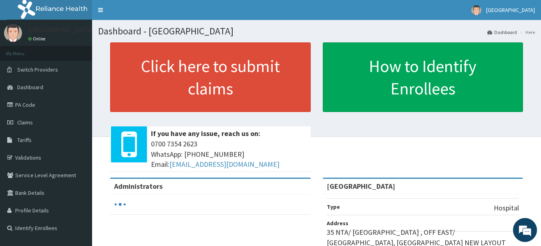 The height and width of the screenshot is (246, 541). What do you see at coordinates (423, 77) in the screenshot?
I see `a: How to Identify Enrollees` at bounding box center [423, 77].